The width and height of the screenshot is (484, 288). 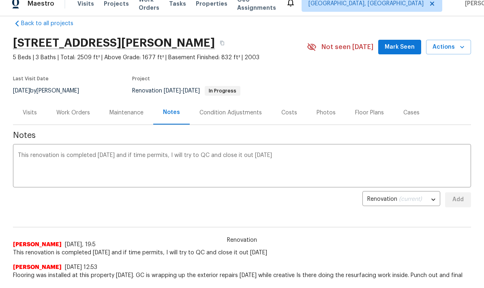 I want to click on button: Copy Address, so click(x=222, y=43).